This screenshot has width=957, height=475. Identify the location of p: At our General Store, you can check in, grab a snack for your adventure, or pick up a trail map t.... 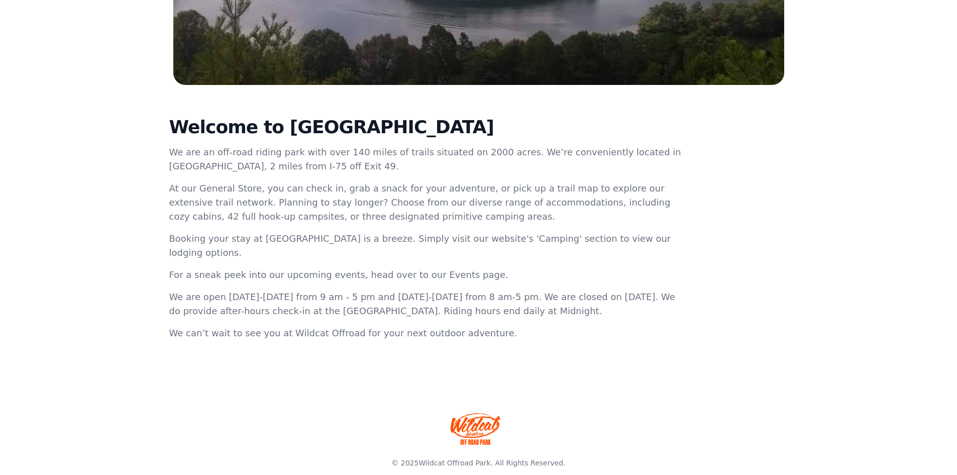
(427, 203).